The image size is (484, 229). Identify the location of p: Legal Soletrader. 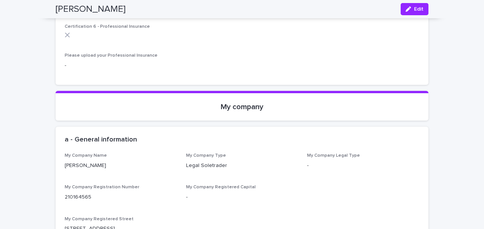
(242, 166).